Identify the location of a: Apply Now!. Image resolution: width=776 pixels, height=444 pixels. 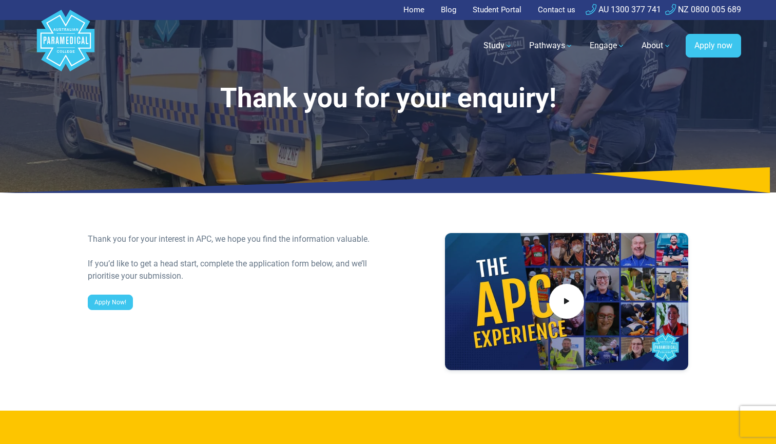
(110, 302).